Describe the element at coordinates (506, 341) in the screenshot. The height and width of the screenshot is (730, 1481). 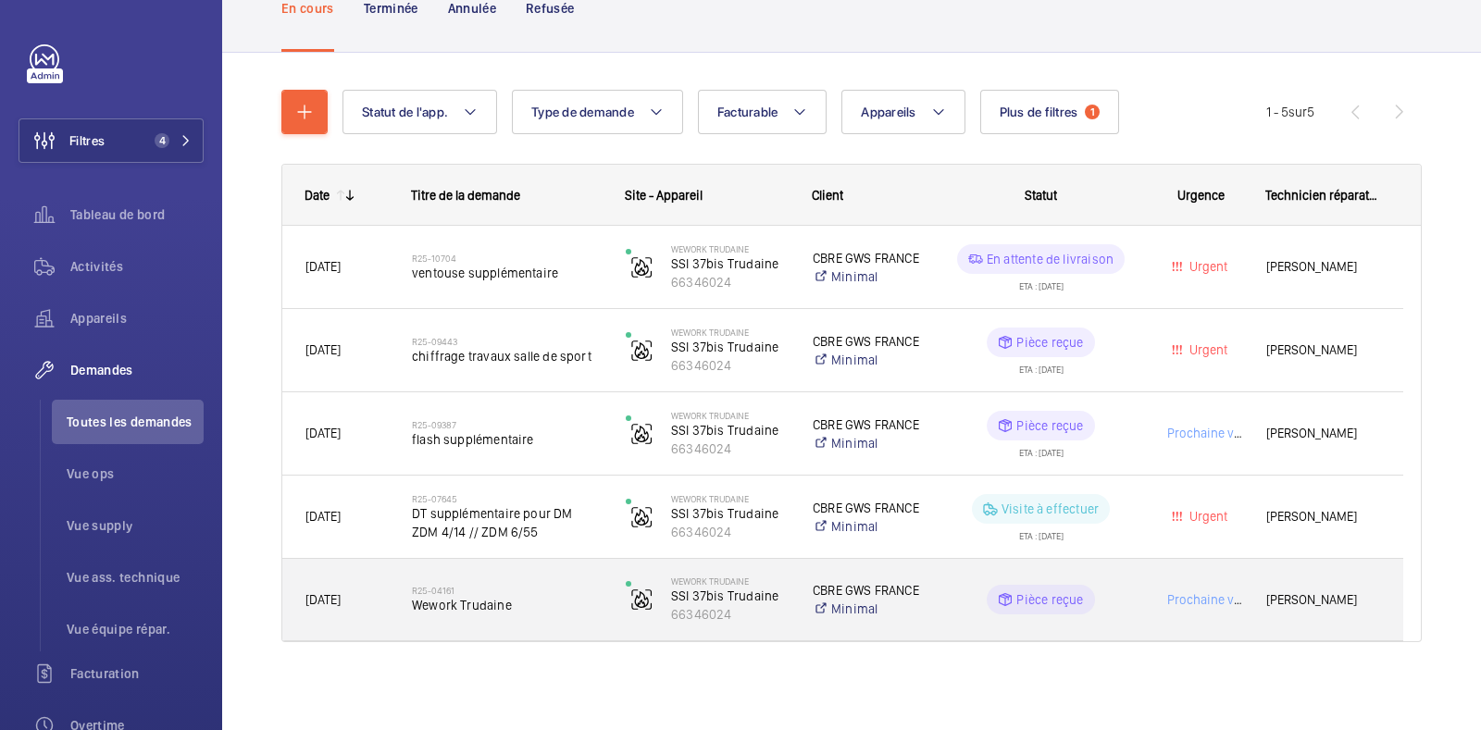
I see `h2: R25-09443` at that location.